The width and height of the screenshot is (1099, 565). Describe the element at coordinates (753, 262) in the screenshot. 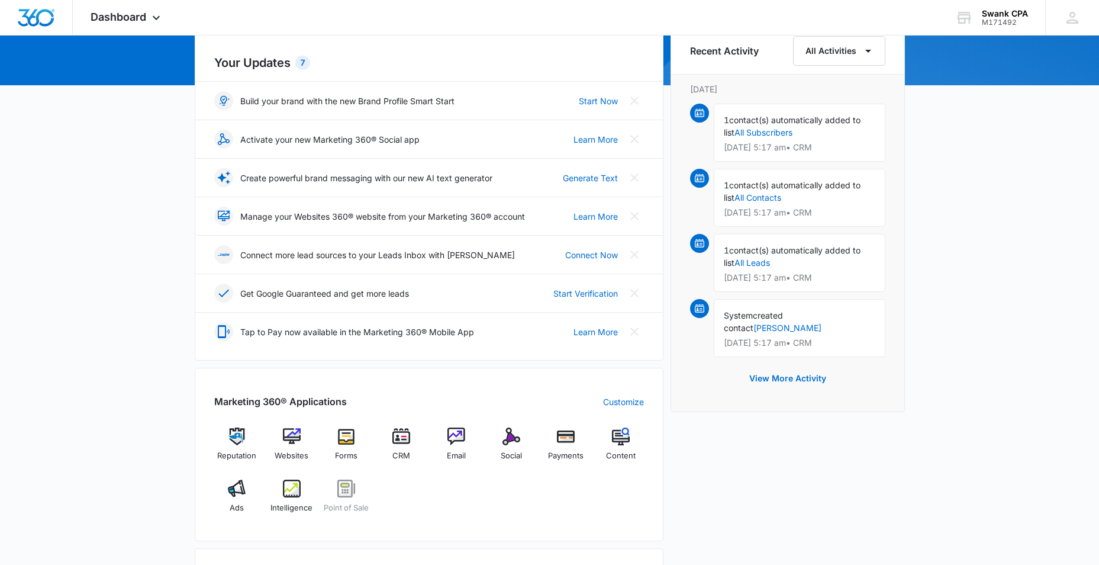

I see `a: All Leads` at that location.